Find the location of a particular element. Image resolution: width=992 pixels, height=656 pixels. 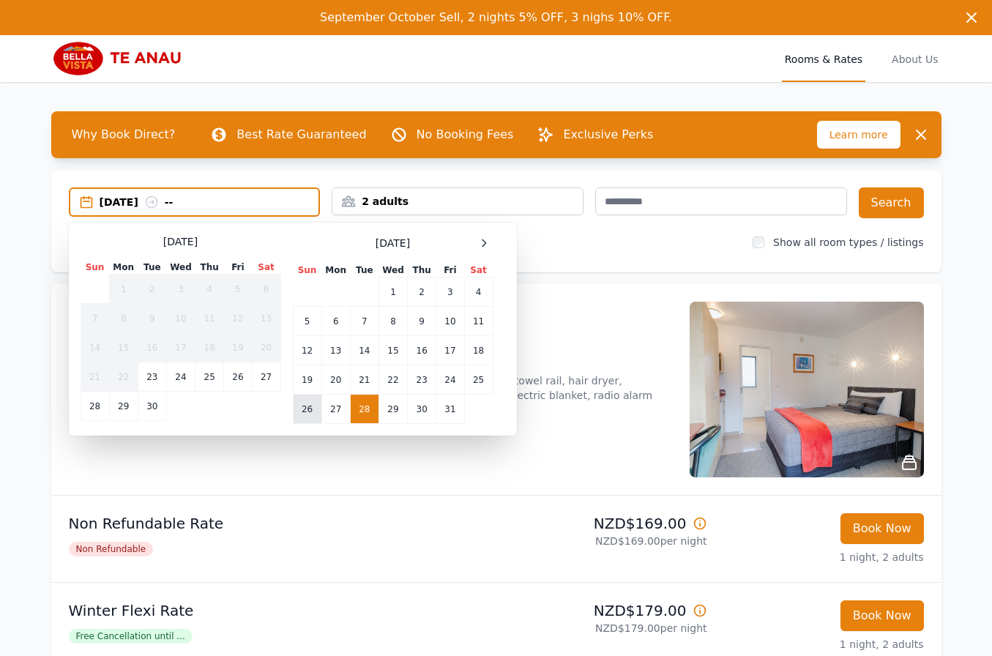

span: Learn more is located at coordinates (859, 135).